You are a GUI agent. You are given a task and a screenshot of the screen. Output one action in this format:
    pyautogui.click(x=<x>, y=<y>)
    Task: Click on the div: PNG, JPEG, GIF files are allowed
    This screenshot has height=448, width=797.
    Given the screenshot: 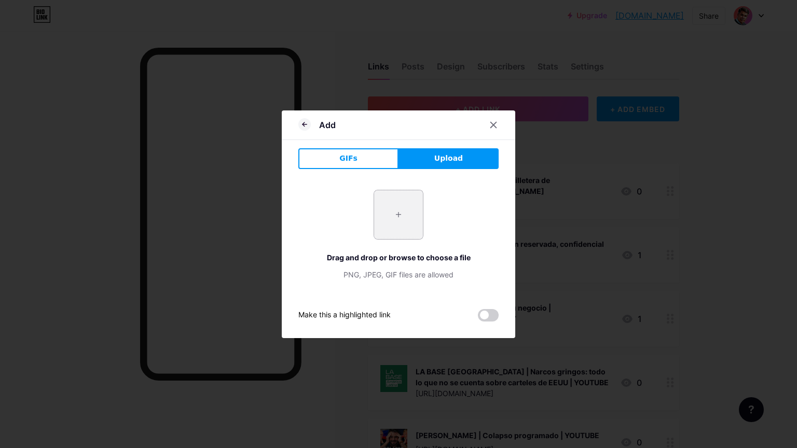 What is the action you would take?
    pyautogui.click(x=398, y=274)
    